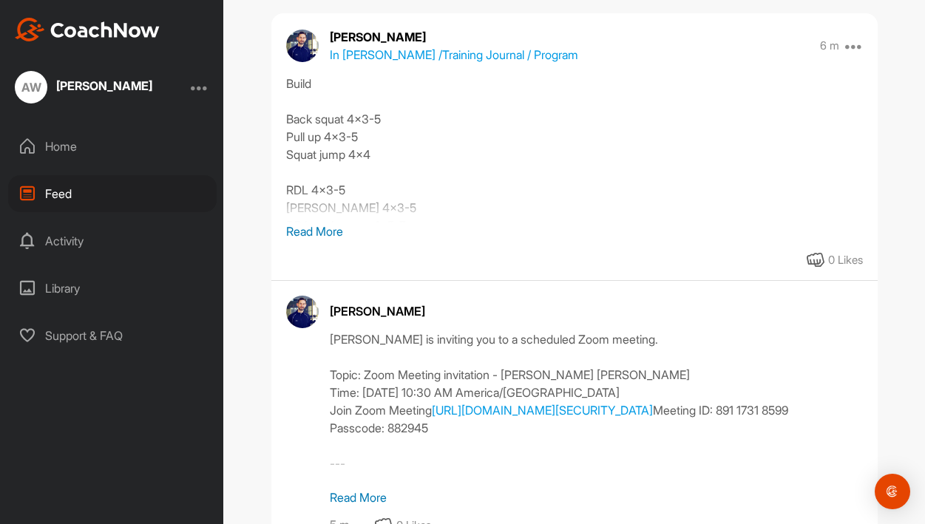  I want to click on div: 0 Likes, so click(846, 260).